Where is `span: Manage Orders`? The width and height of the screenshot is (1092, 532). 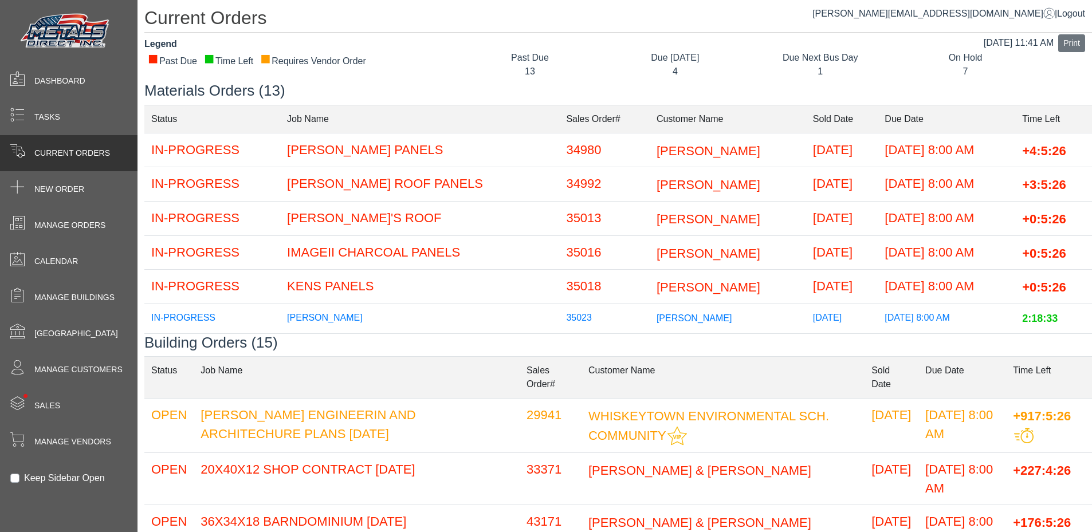
span: Manage Orders is located at coordinates (70, 225).